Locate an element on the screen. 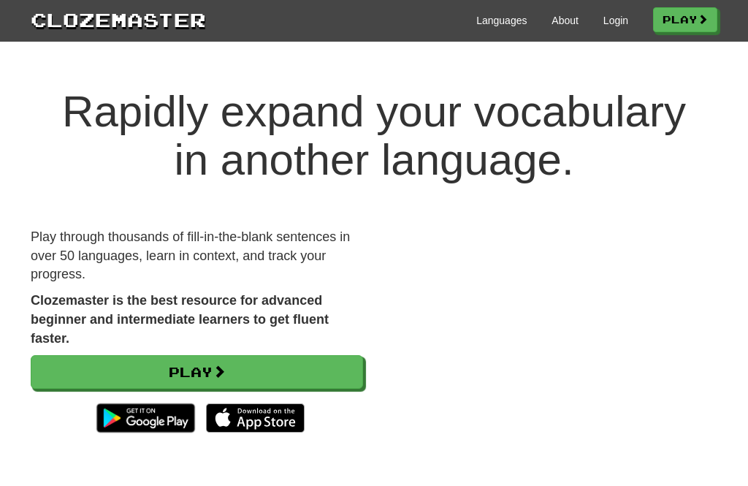 The image size is (748, 486). a: Login is located at coordinates (616, 20).